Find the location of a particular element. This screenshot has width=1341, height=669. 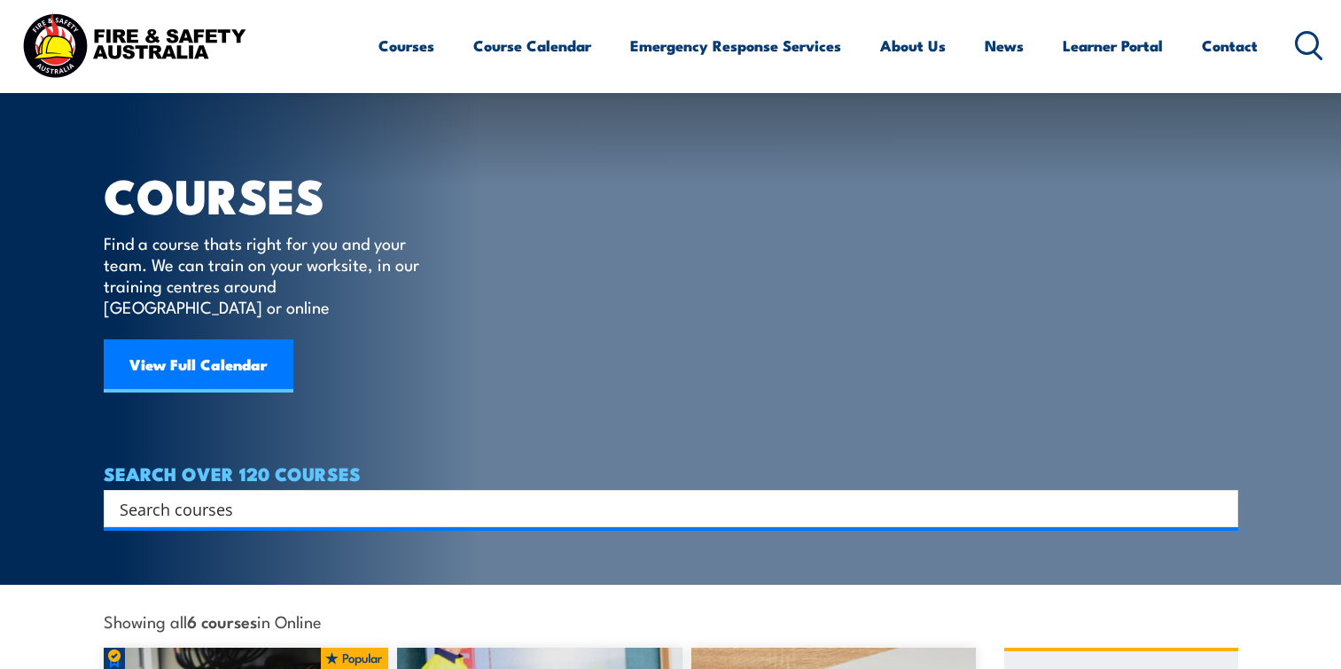

h4: SEARCH OVER 120 COURSES is located at coordinates (671, 473).